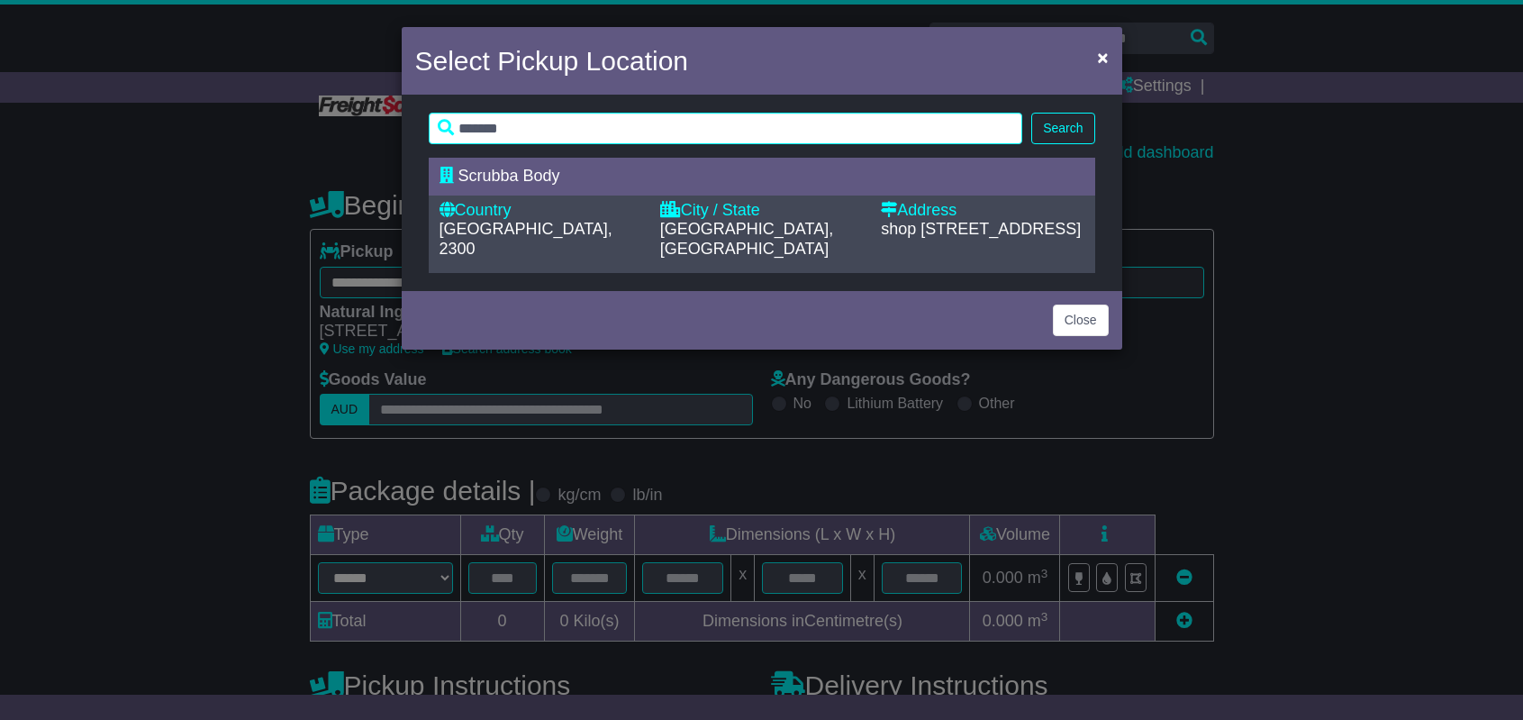 This screenshot has width=1523, height=720. What do you see at coordinates (509, 176) in the screenshot?
I see `span: Scrubba Body` at bounding box center [509, 176].